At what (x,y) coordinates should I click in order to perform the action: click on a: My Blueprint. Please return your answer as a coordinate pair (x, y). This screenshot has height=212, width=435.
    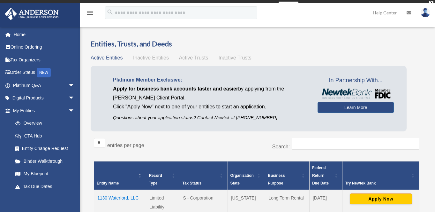
    Looking at the image, I should click on (45, 174).